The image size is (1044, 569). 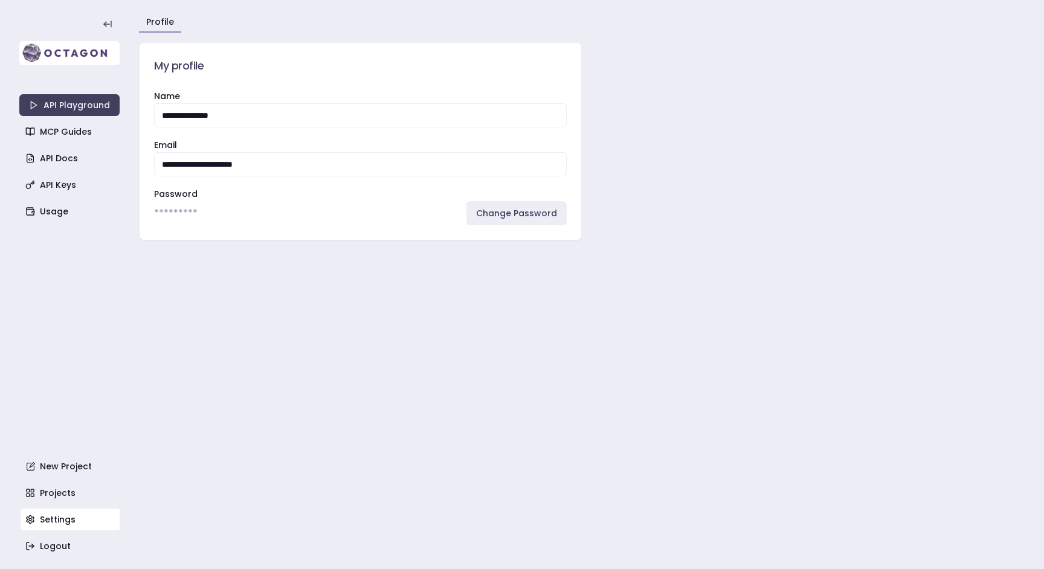 I want to click on a: Profile, so click(x=160, y=22).